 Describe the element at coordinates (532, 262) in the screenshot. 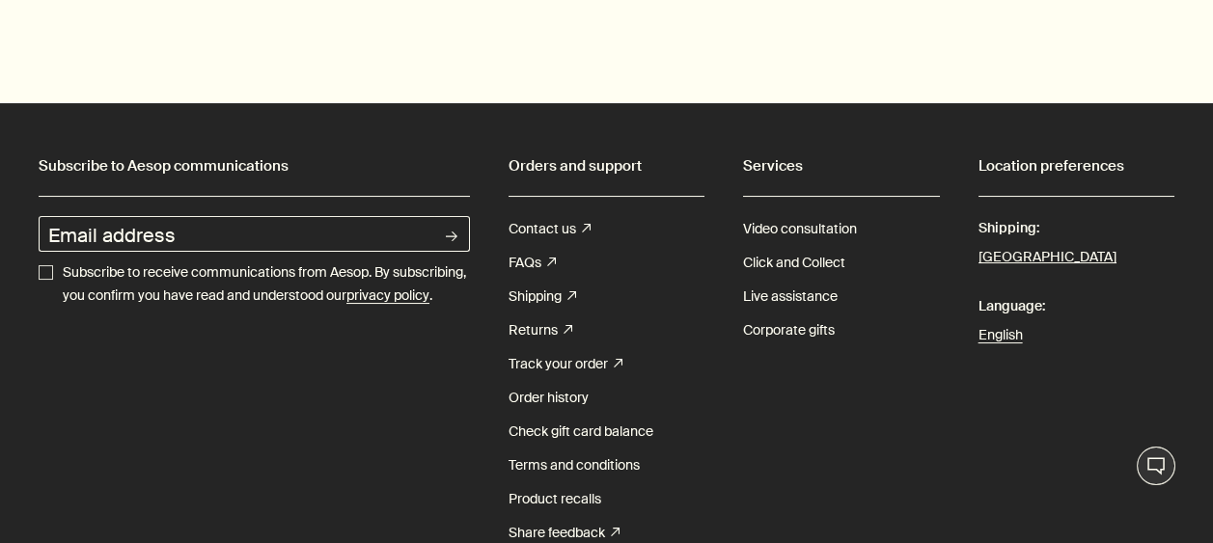

I see `a: FAQs` at that location.